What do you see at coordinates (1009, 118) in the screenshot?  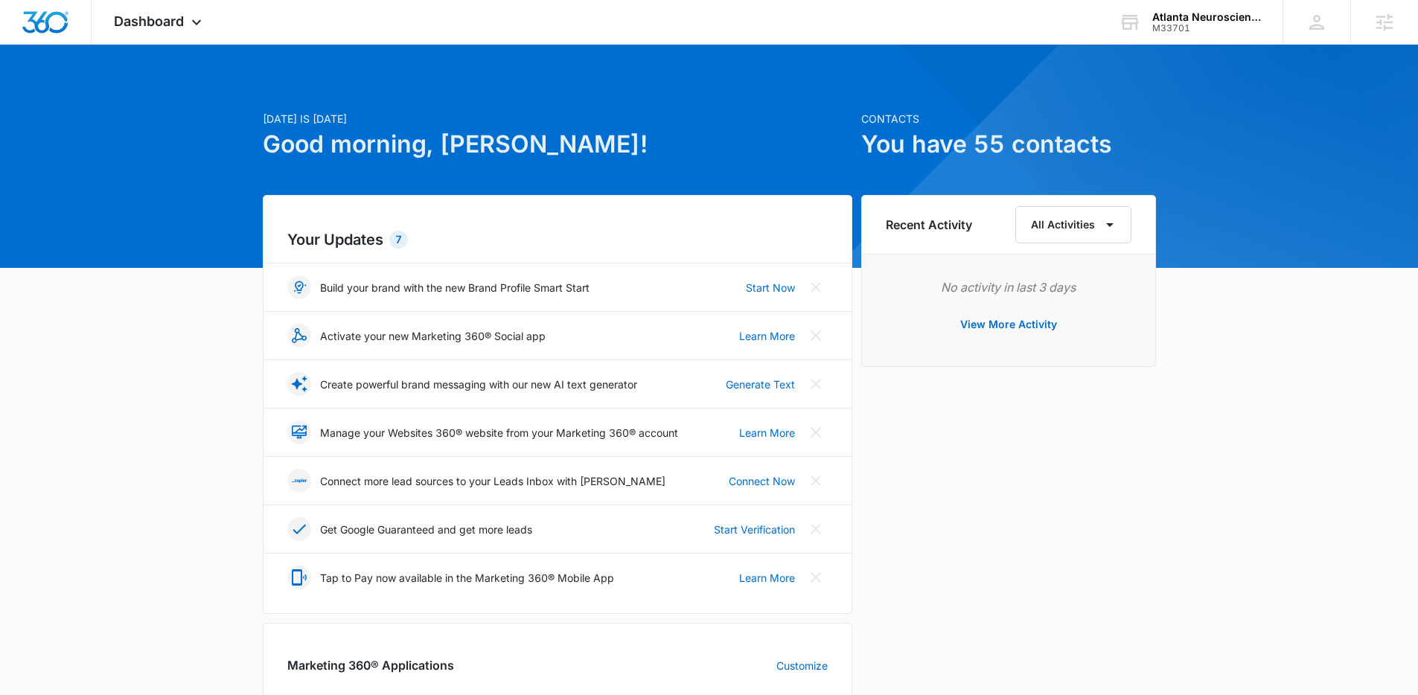 I see `p: Contacts` at bounding box center [1009, 118].